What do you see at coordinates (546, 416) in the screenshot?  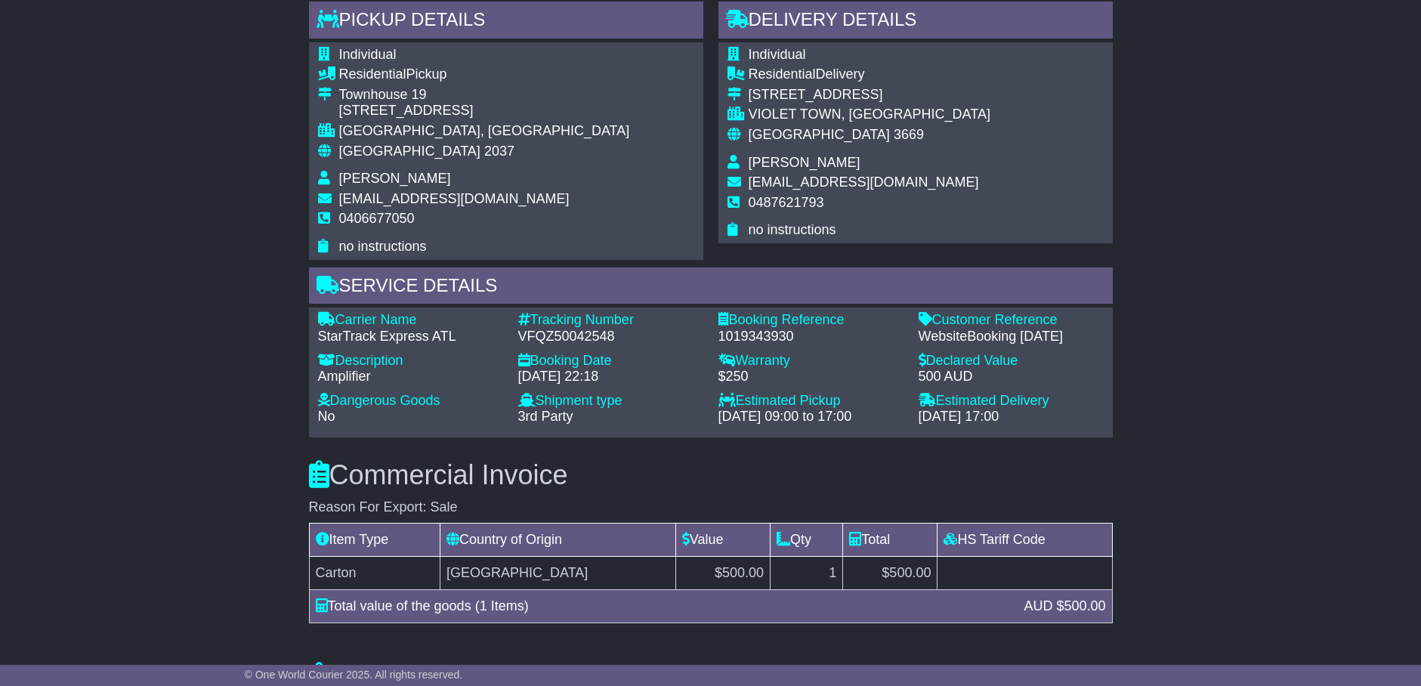 I see `span: 3rd Party` at bounding box center [546, 416].